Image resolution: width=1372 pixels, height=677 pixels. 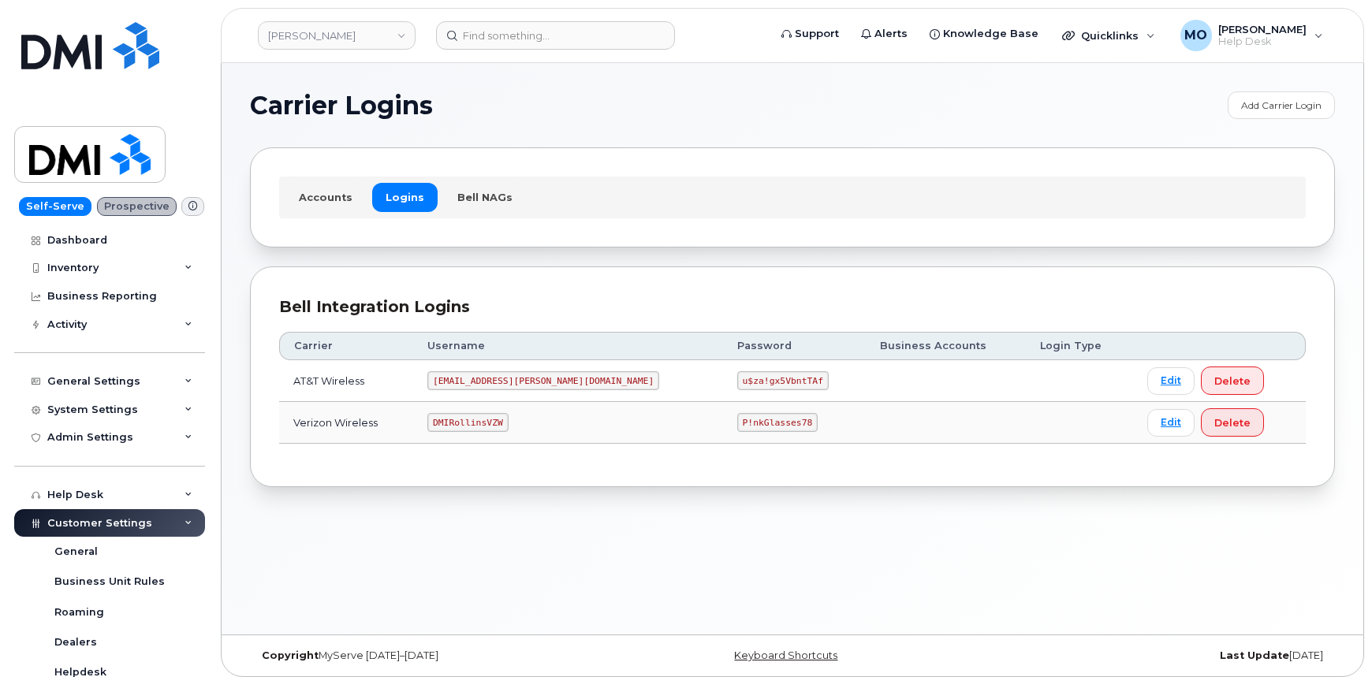 What do you see at coordinates (485, 197) in the screenshot?
I see `a: Bell NAGs` at bounding box center [485, 197].